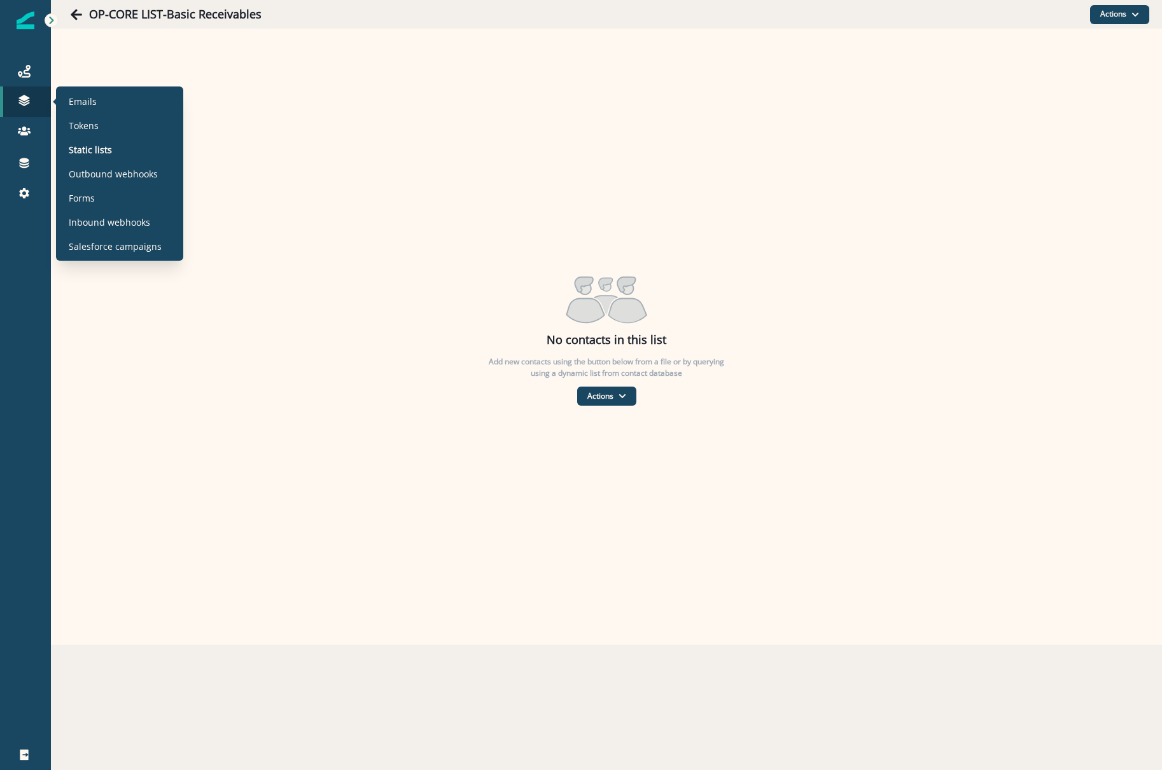 The width and height of the screenshot is (1162, 770). Describe the element at coordinates (120, 174) in the screenshot. I see `a: Outbound webhooks` at that location.